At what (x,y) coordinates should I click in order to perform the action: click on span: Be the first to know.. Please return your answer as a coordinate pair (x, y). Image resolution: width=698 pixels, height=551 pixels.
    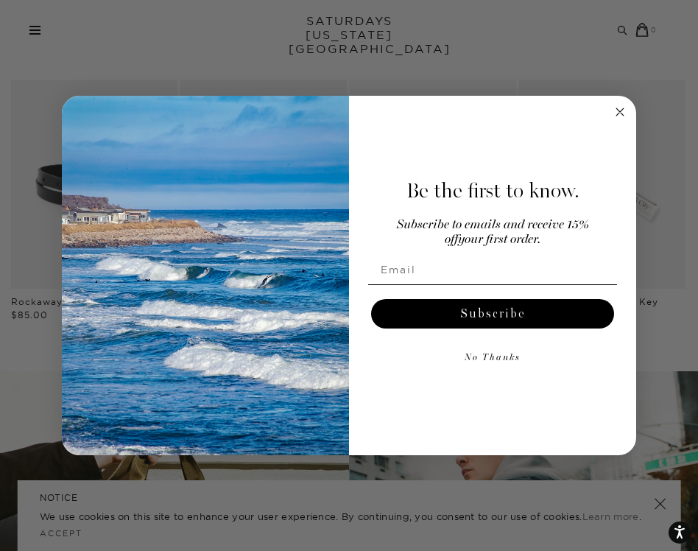
    Looking at the image, I should click on (493, 191).